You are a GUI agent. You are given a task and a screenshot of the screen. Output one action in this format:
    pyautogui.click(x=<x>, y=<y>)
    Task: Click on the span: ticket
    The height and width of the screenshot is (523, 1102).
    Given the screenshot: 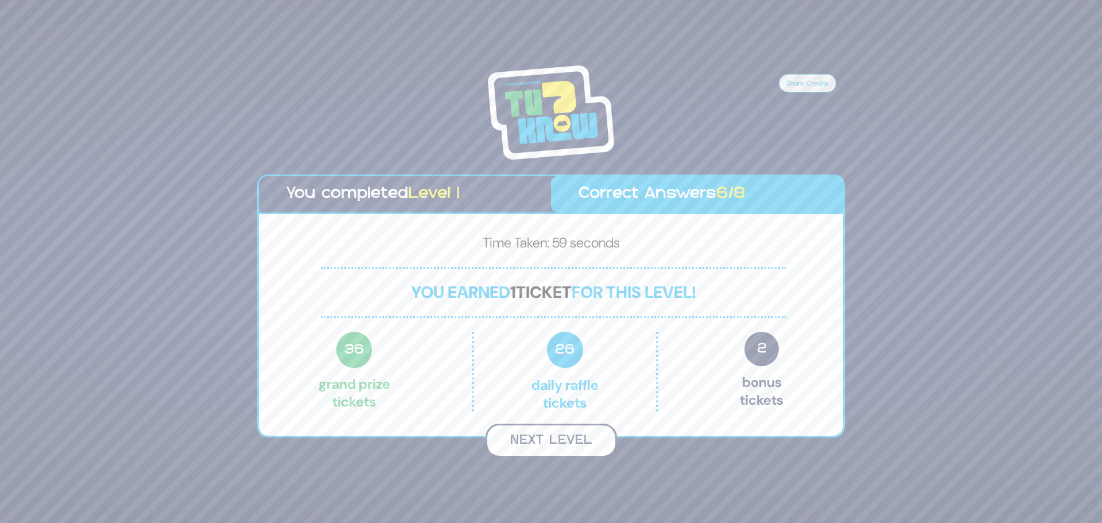 What is the action you would take?
    pyautogui.click(x=544, y=292)
    